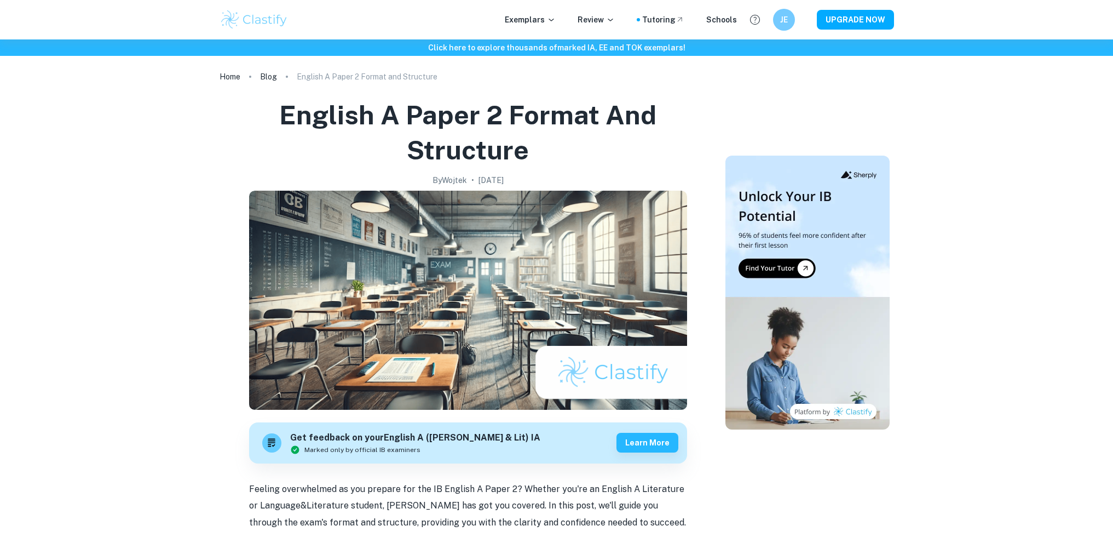 This screenshot has width=1113, height=543. Describe the element at coordinates (230, 77) in the screenshot. I see `a: Home` at that location.